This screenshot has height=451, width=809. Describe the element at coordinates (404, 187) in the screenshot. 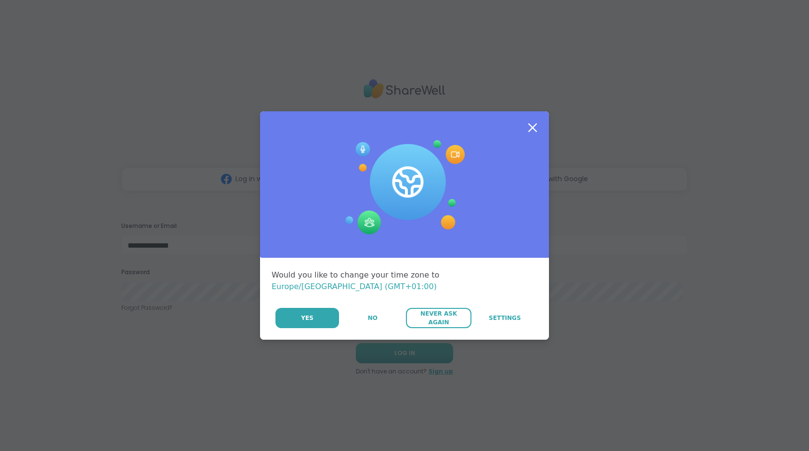

I see `img: Session Experience` at that location.